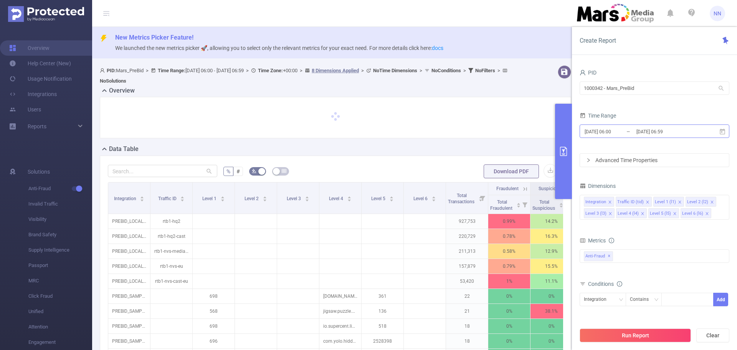  I want to click on span: Attention, so click(60, 327).